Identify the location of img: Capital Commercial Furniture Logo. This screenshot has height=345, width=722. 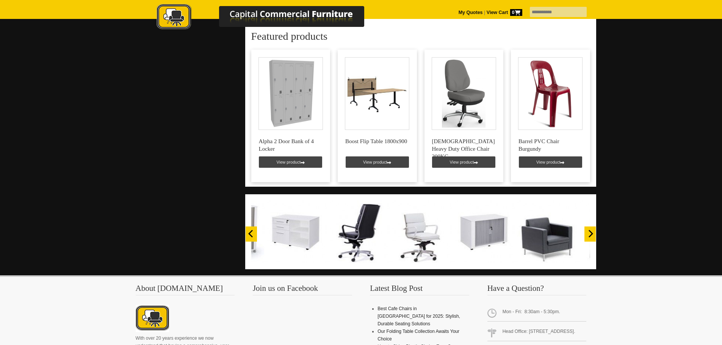
(268, 17).